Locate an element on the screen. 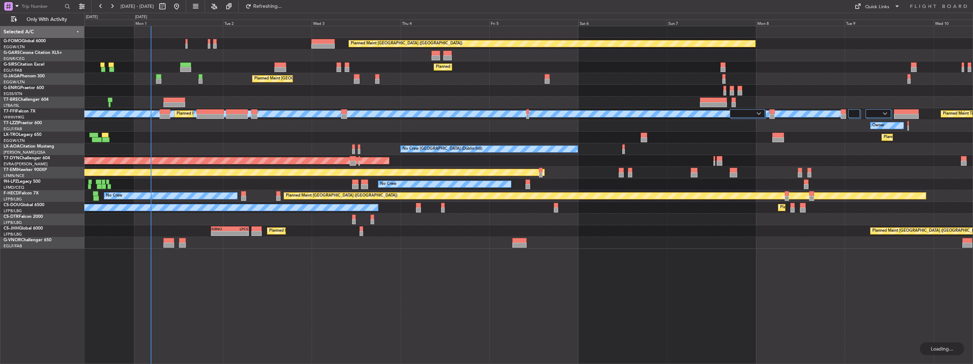 The width and height of the screenshot is (973, 364). div: Mon 1 is located at coordinates (178, 23).